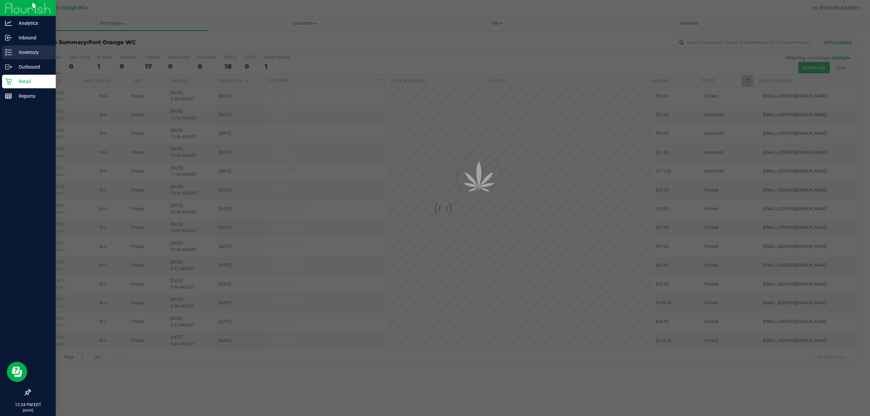 The image size is (870, 416). Describe the element at coordinates (32, 38) in the screenshot. I see `p: Inbound` at that location.